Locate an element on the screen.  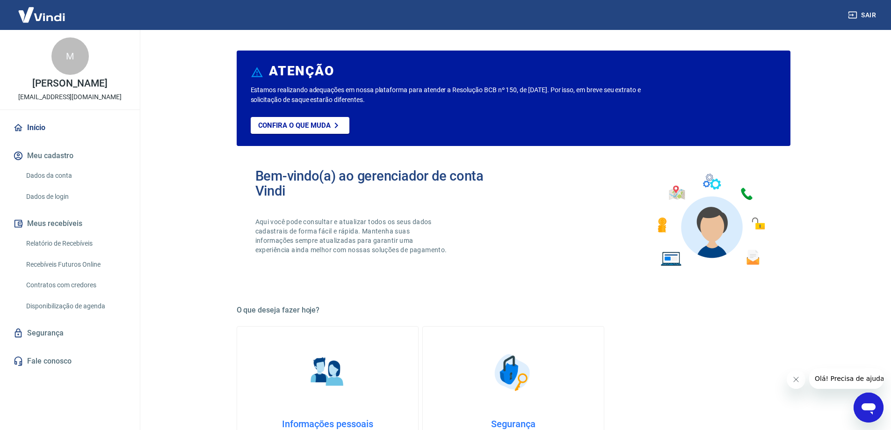
a: Disponibilização de agenda is located at coordinates (75, 306).